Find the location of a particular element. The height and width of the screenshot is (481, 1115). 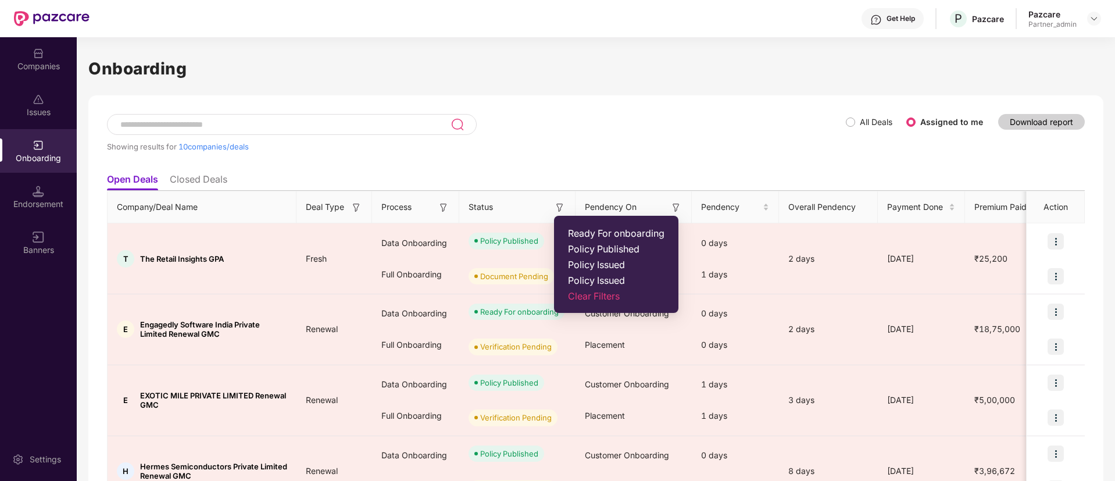

th: Company/Deal Name is located at coordinates (202, 207).